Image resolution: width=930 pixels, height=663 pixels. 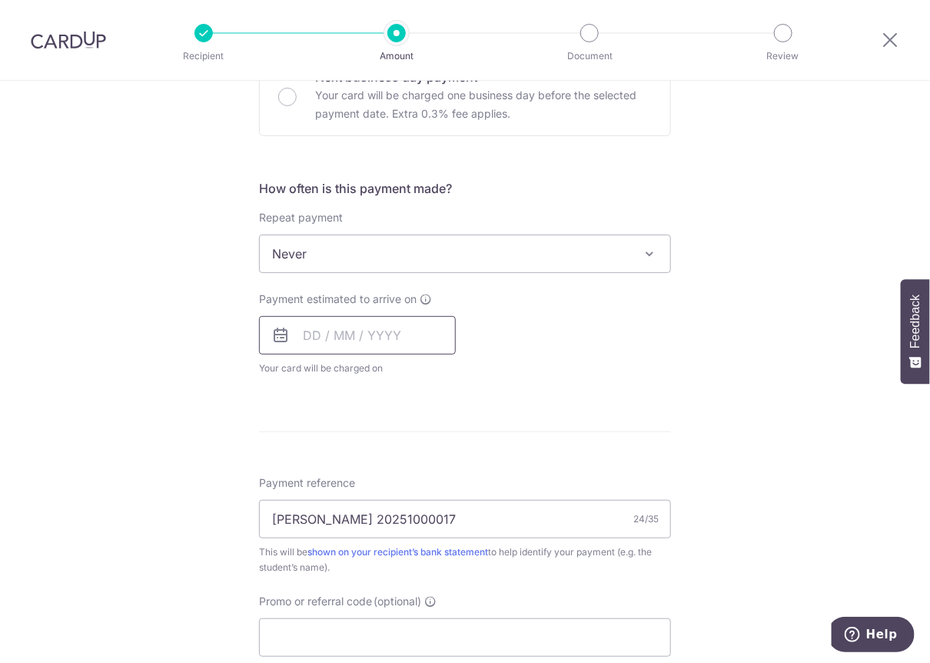 What do you see at coordinates (783, 56) in the screenshot?
I see `p: Review` at bounding box center [783, 56].